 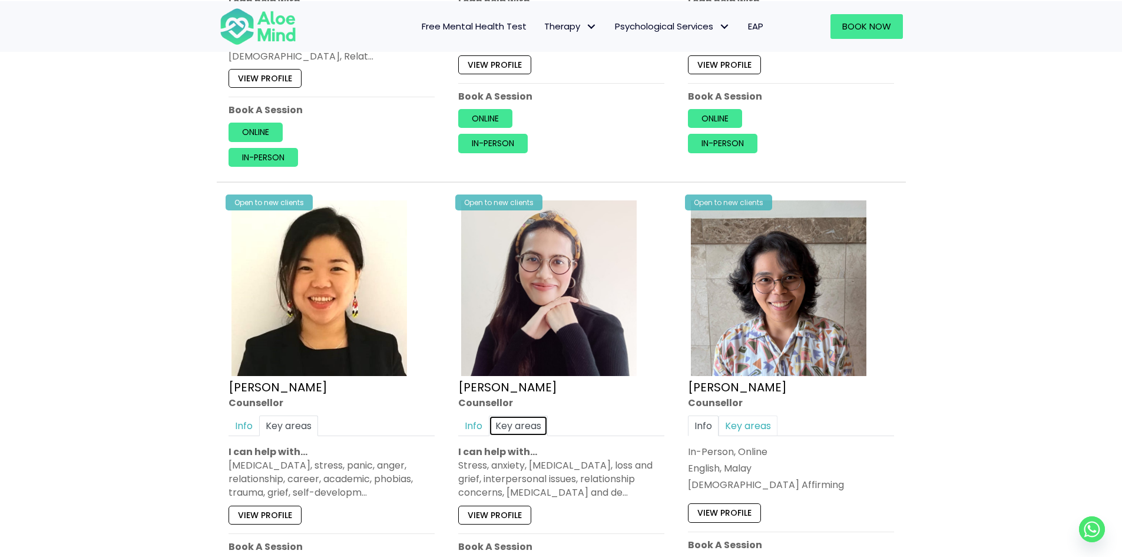 What do you see at coordinates (542, 27) in the screenshot?
I see `nav: Menu` at bounding box center [542, 27].